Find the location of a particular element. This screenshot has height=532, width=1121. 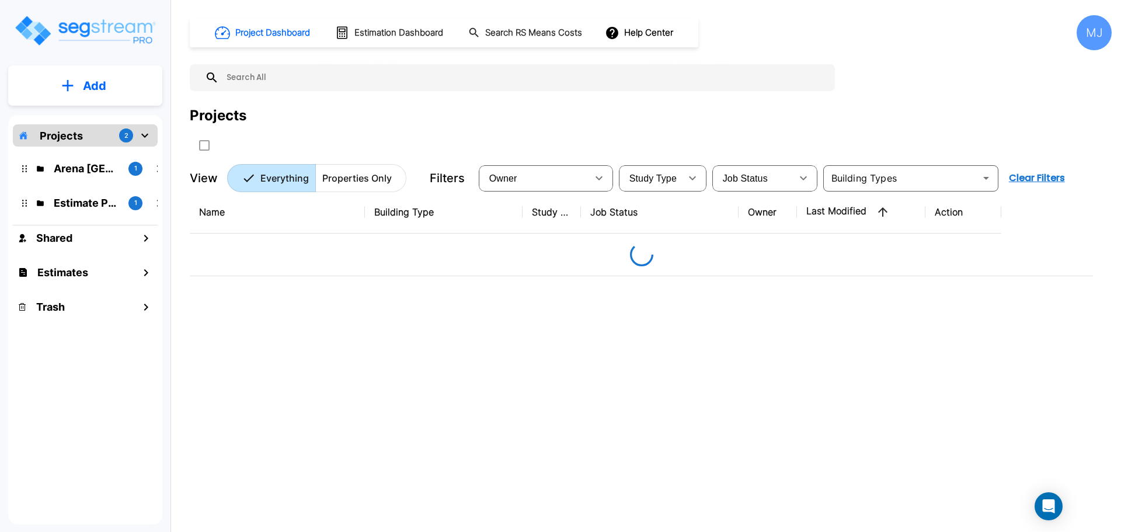

button: Estimation Dashboard is located at coordinates (390, 33).